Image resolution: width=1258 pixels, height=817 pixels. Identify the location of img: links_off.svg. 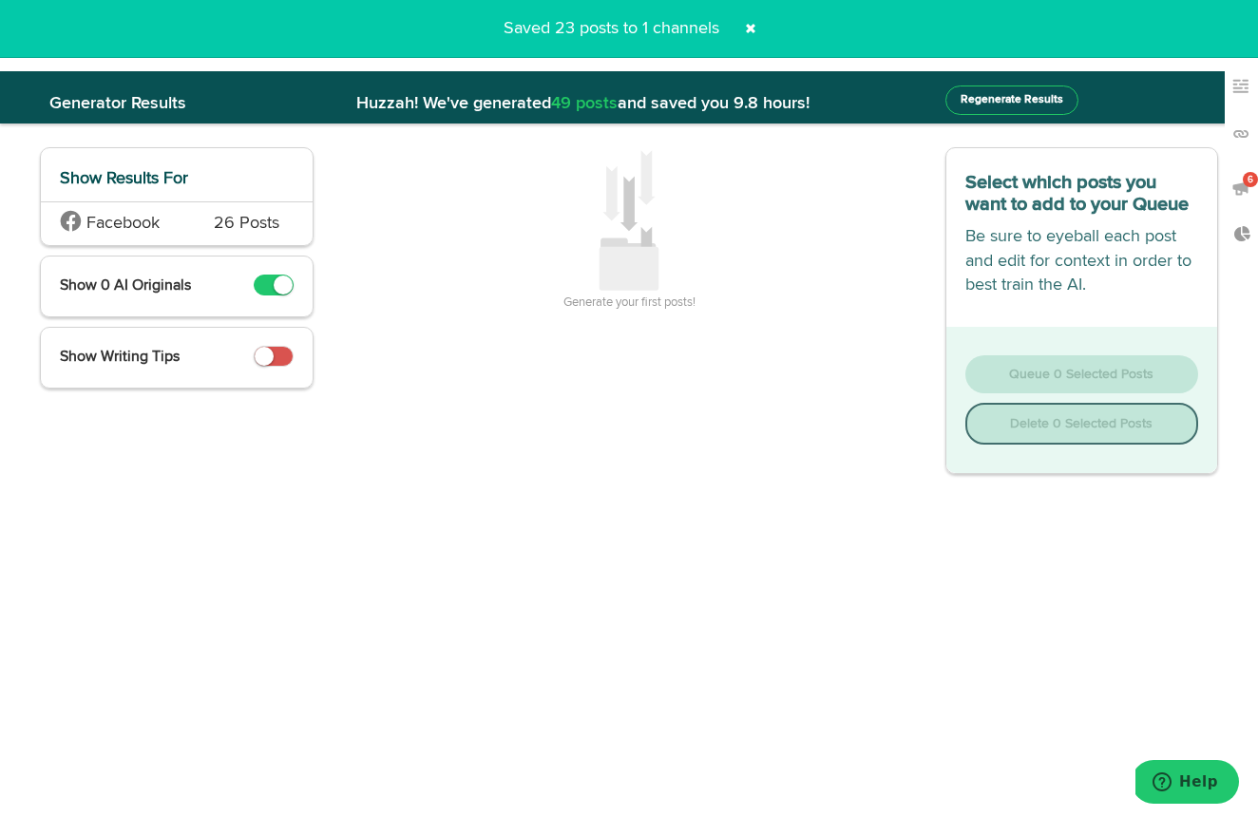
(1241, 134).